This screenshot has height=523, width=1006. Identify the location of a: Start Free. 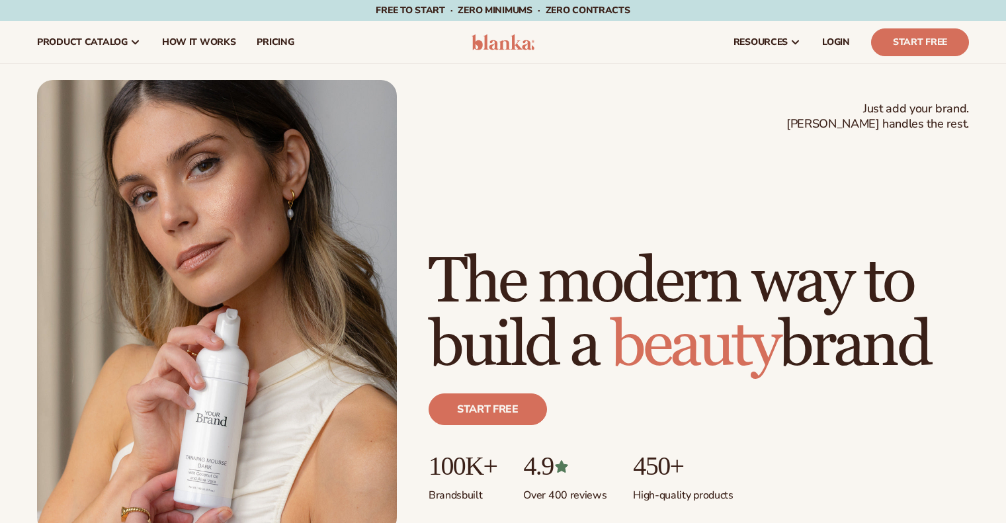
(920, 42).